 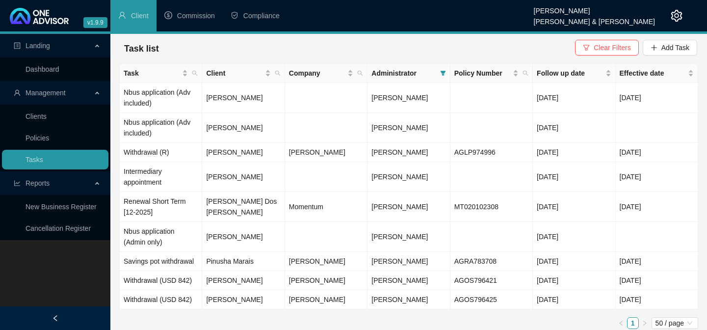 What do you see at coordinates (645, 323) in the screenshot?
I see `li: Next Page` at bounding box center [645, 323].